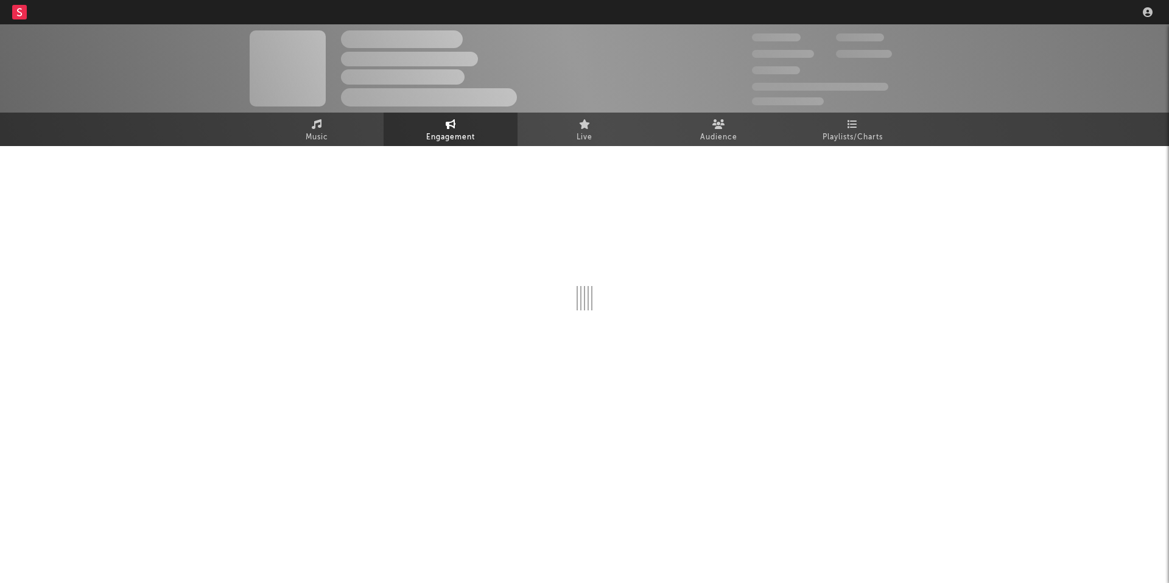 This screenshot has width=1169, height=583. What do you see at coordinates (864, 54) in the screenshot?
I see `span: 1,000,000` at bounding box center [864, 54].